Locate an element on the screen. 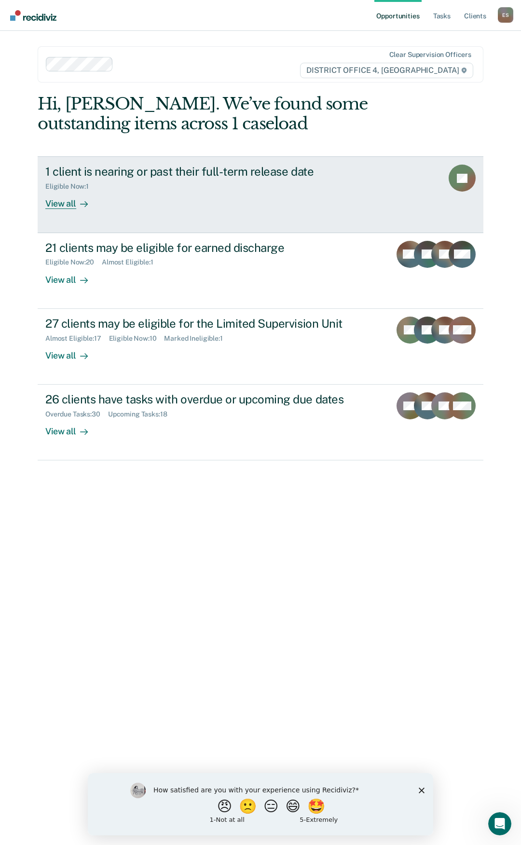 The image size is (521, 845). div: Almost Eligible : 17 is located at coordinates (77, 338).